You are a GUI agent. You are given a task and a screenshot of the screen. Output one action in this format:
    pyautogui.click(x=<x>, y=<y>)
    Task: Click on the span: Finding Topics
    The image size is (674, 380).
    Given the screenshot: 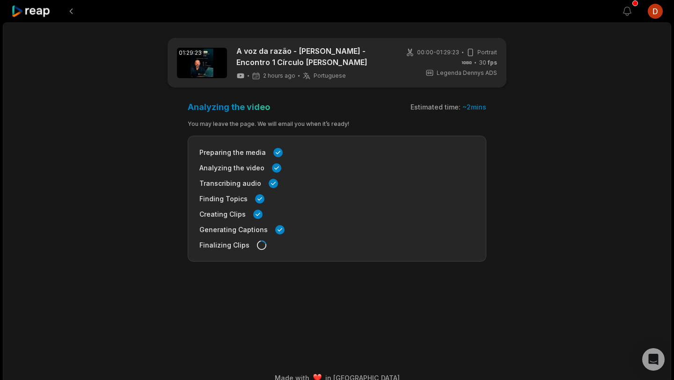 What is the action you would take?
    pyautogui.click(x=223, y=198)
    